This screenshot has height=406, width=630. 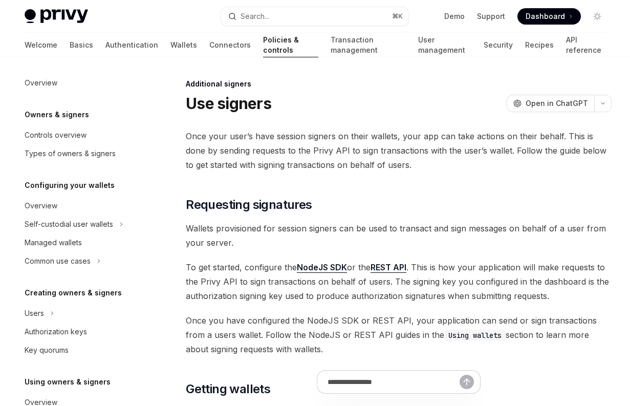 I want to click on a: Demo, so click(x=454, y=16).